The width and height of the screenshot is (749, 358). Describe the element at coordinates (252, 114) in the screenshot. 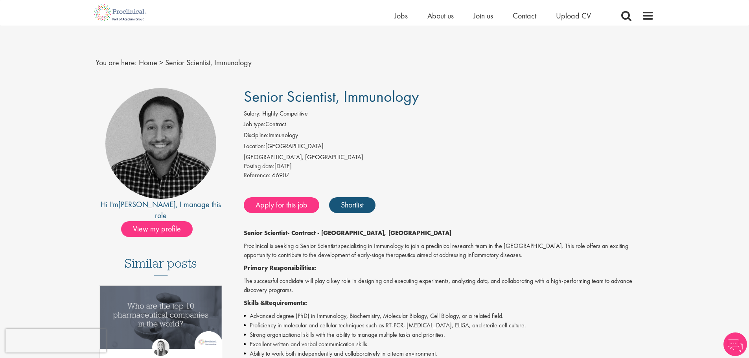

I see `label: Salary:` at that location.